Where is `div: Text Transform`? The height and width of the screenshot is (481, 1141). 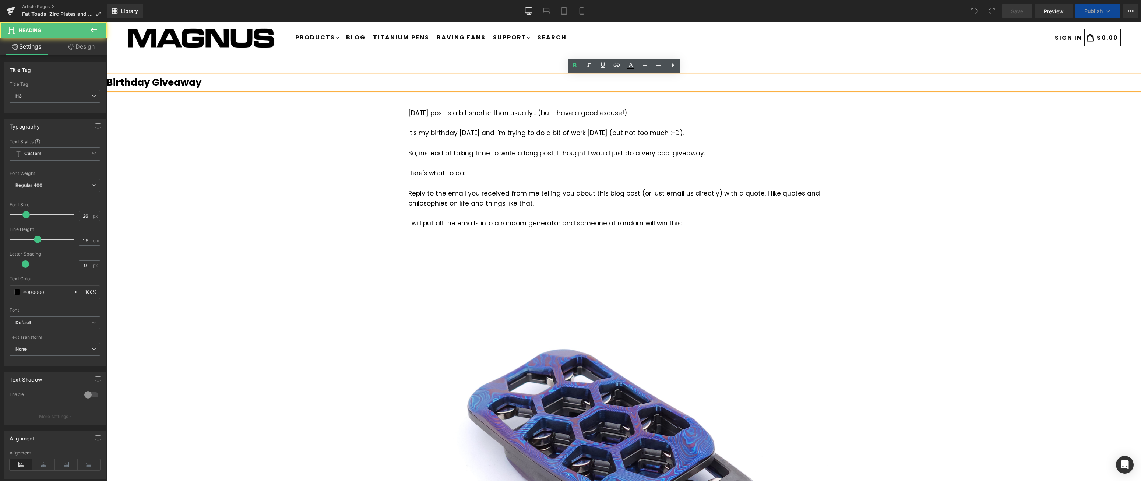 div: Text Transform is located at coordinates (55, 337).